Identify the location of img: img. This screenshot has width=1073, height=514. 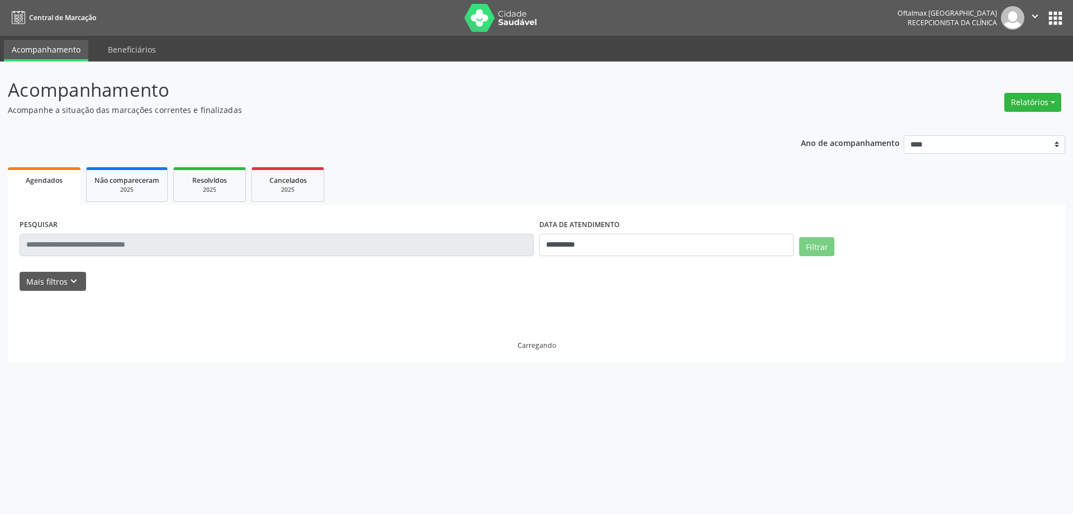
(1013, 18).